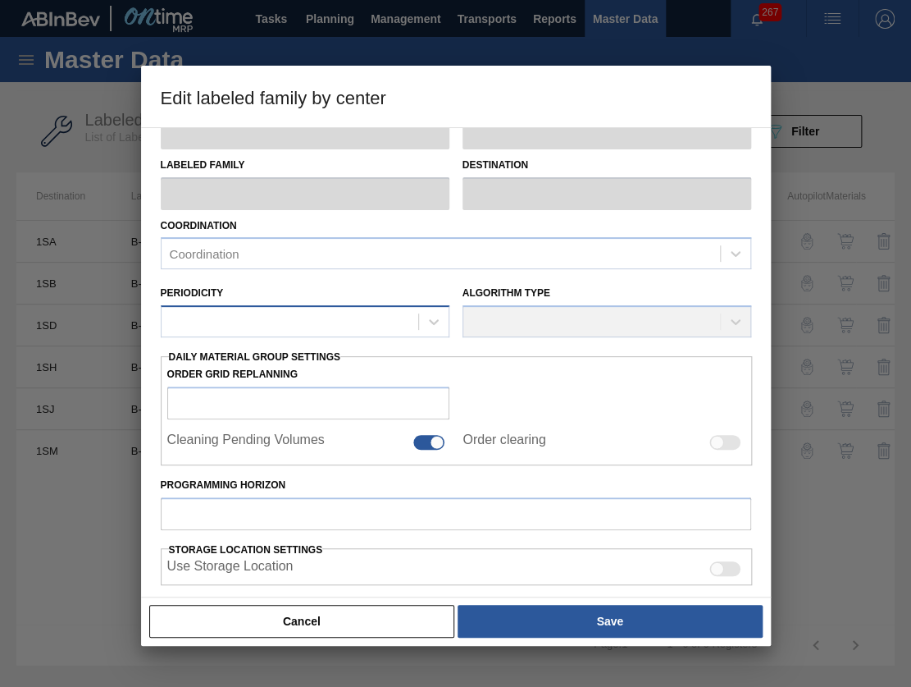  Describe the element at coordinates (230, 568) in the screenshot. I see `label: When enabled, the system will display stocks from different storage locations.` at that location.